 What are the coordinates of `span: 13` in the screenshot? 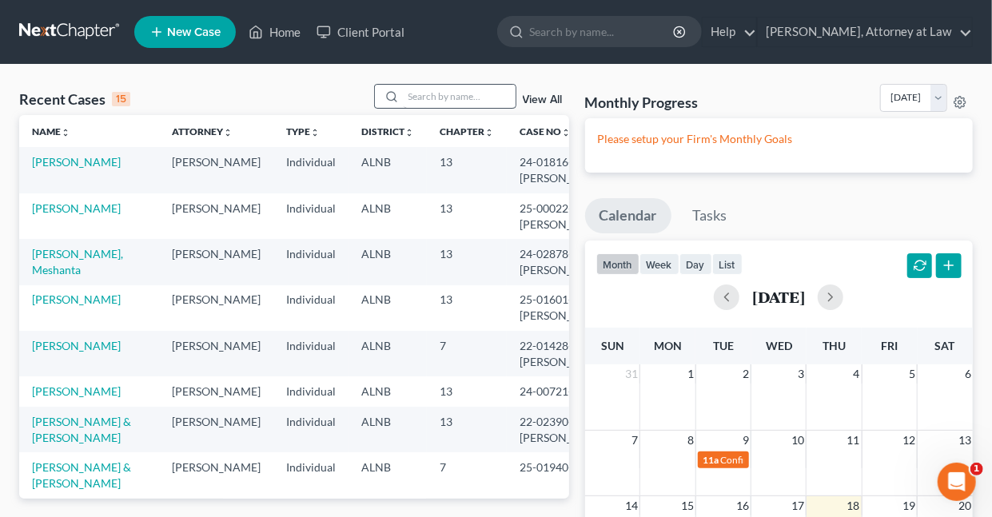 It's located at (965, 441).